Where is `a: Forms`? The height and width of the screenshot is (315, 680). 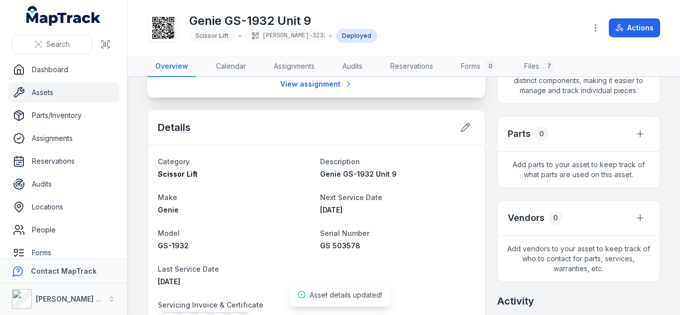
a: Forms is located at coordinates (63, 253).